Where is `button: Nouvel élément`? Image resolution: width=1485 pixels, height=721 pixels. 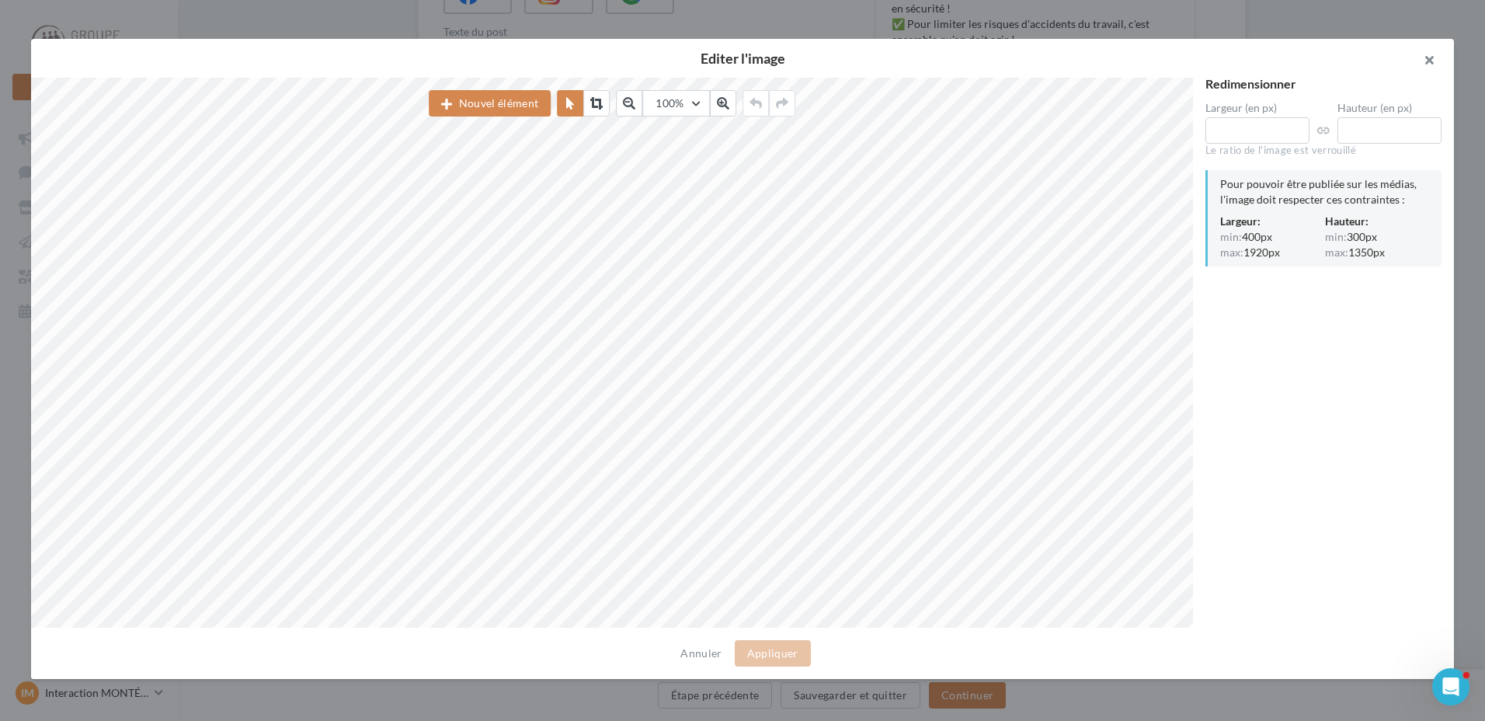 button: Nouvel élément is located at coordinates (489, 103).